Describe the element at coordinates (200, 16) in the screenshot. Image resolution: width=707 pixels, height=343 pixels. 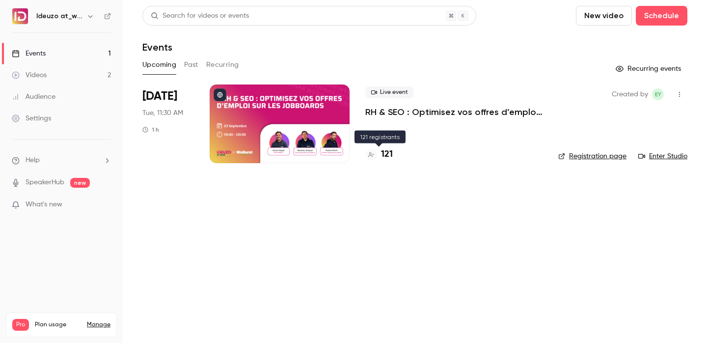
I see `div: Search for videos or events` at that location.